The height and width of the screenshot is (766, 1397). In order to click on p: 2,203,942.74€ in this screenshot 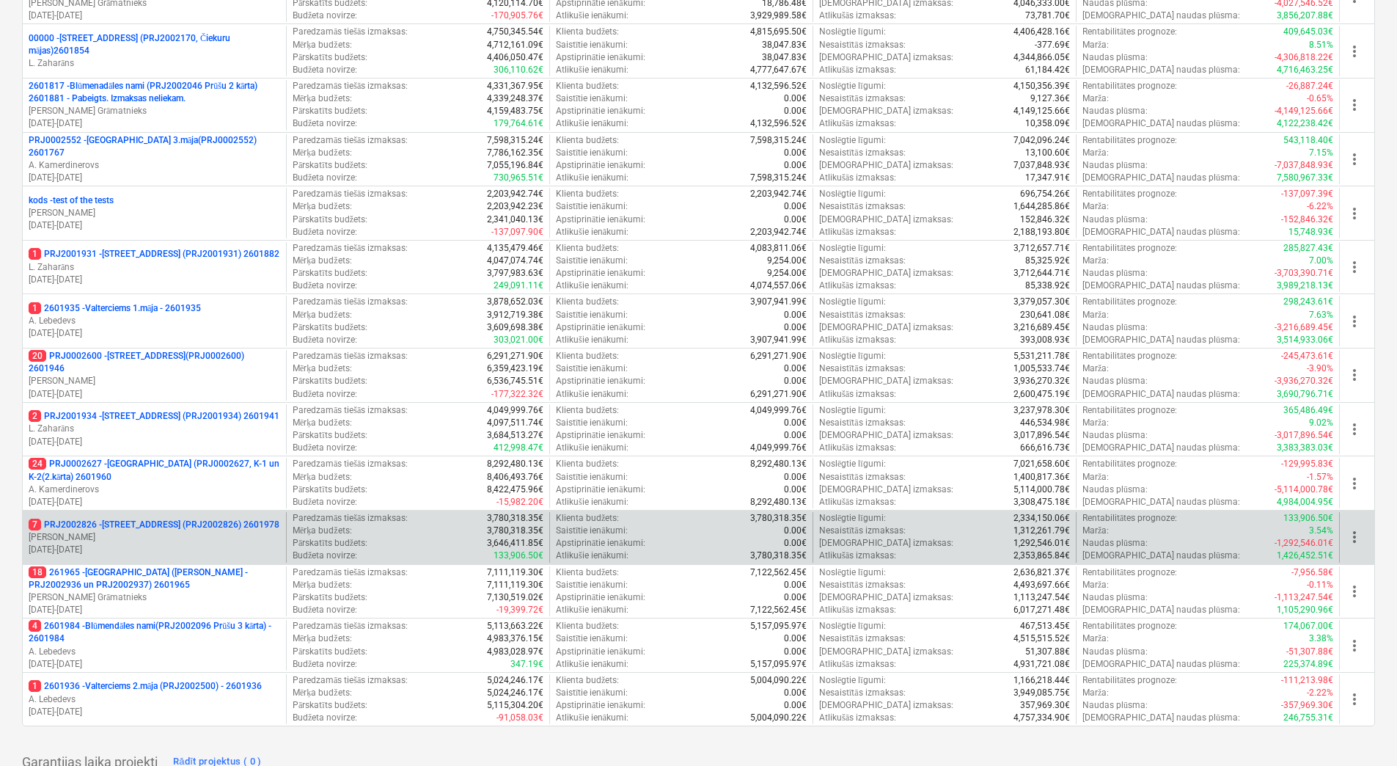, I will do `click(778, 194)`.